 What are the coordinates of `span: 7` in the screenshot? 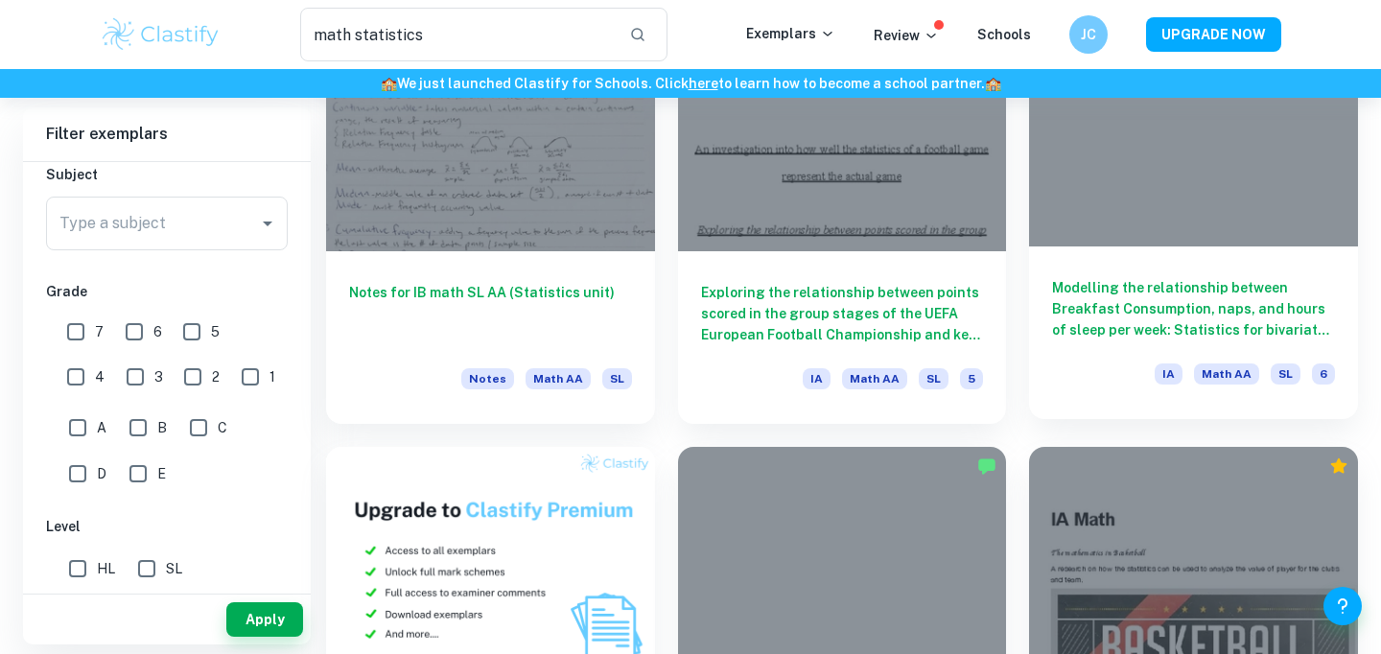 It's located at (99, 332).